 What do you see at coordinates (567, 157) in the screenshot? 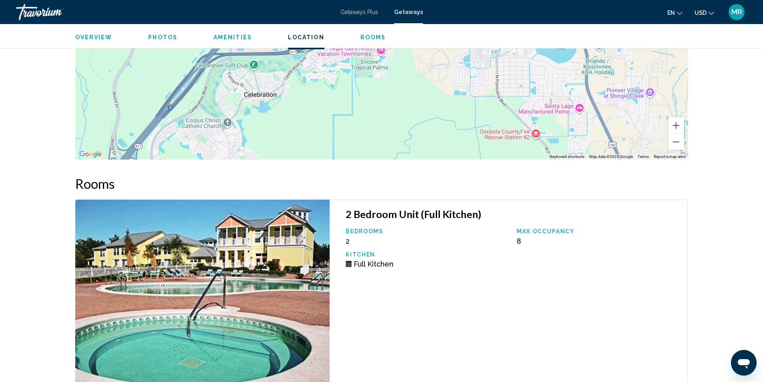
I see `button: Keyboard shortcuts` at bounding box center [567, 157].